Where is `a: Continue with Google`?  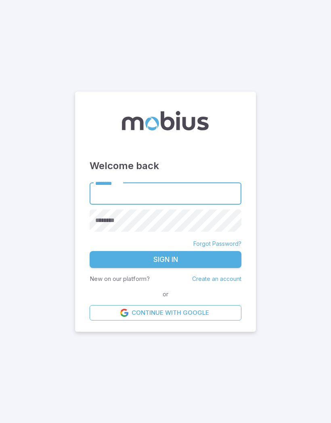 a: Continue with Google is located at coordinates (166, 313).